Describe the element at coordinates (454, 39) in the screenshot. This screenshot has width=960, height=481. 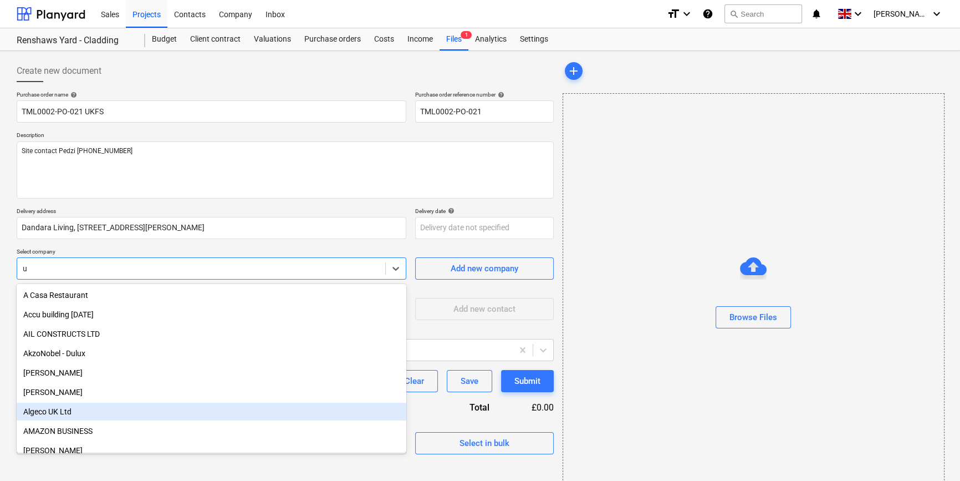
I see `div: Files` at that location.